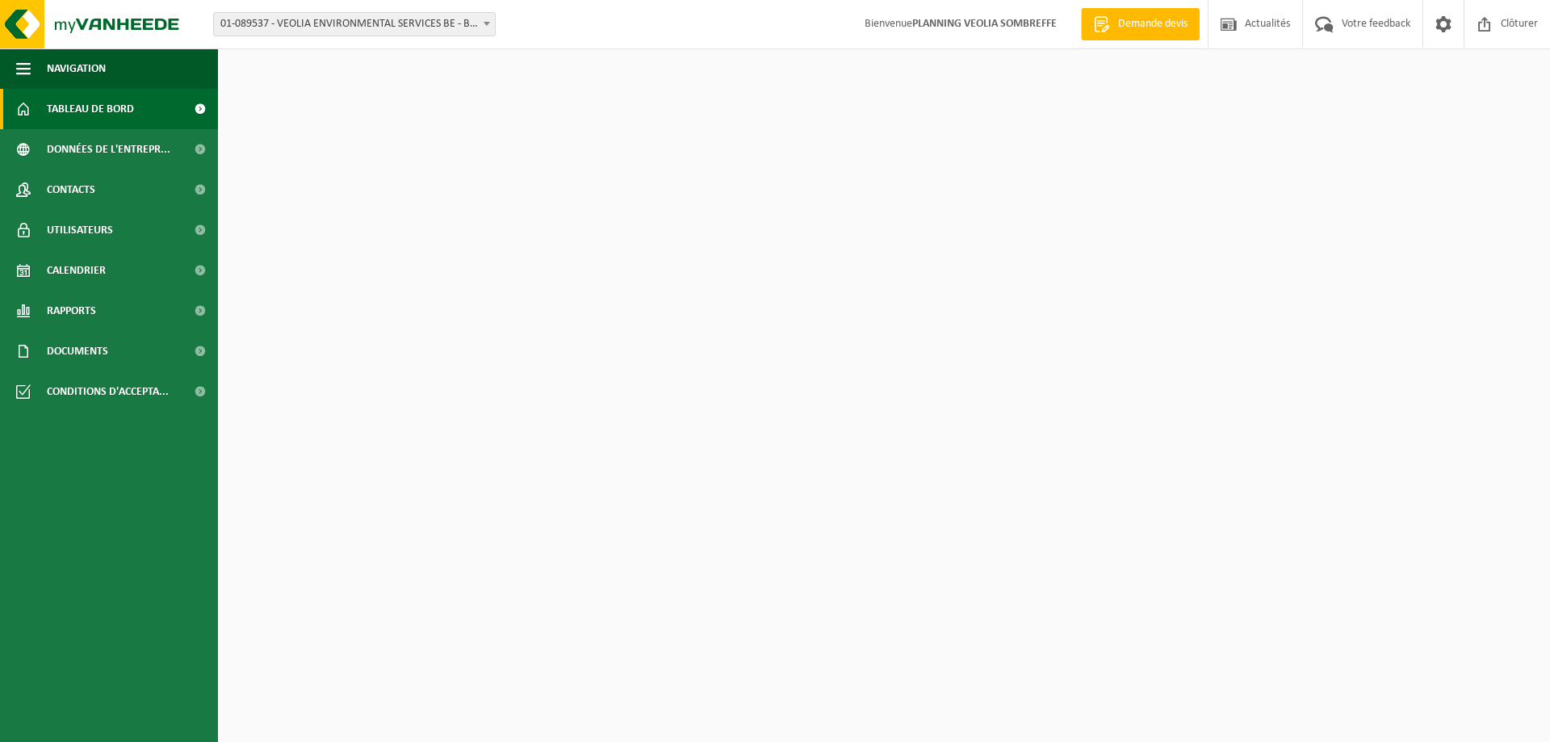  What do you see at coordinates (71, 190) in the screenshot?
I see `span: Contacts` at bounding box center [71, 190].